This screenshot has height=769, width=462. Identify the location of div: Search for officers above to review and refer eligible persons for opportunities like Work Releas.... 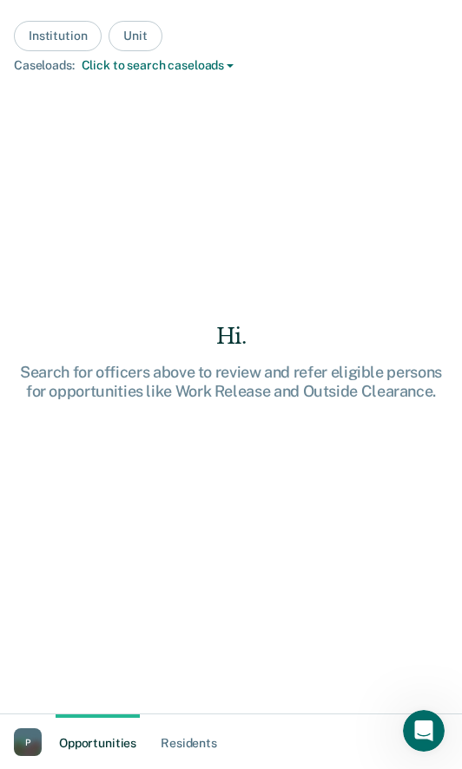
(231, 381).